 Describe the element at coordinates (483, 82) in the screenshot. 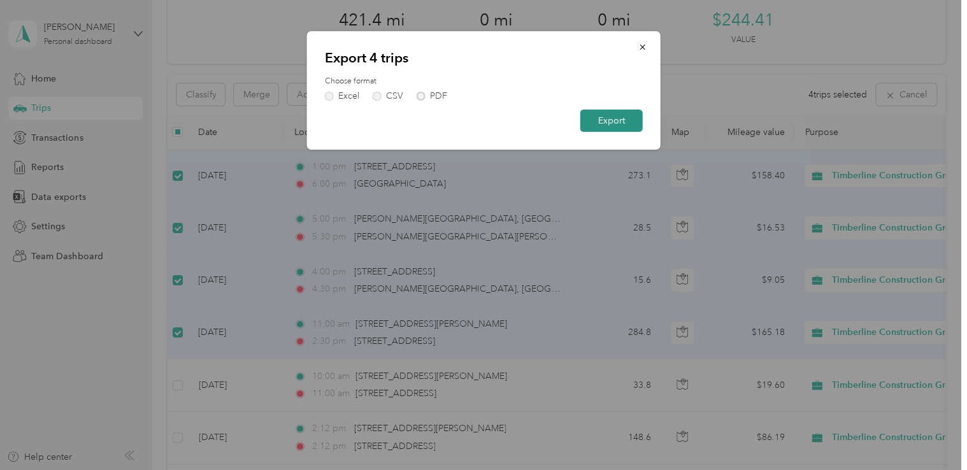

I see `label: Choose format` at that location.